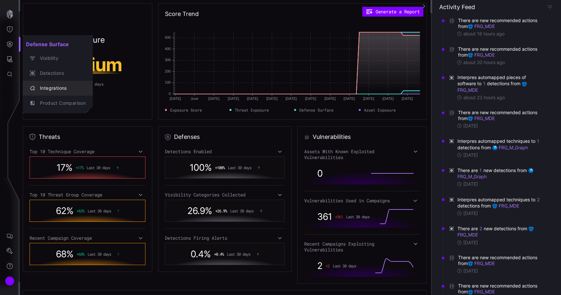 The image size is (561, 295). What do you see at coordinates (58, 88) in the screenshot?
I see `button: Integrations` at bounding box center [58, 88].